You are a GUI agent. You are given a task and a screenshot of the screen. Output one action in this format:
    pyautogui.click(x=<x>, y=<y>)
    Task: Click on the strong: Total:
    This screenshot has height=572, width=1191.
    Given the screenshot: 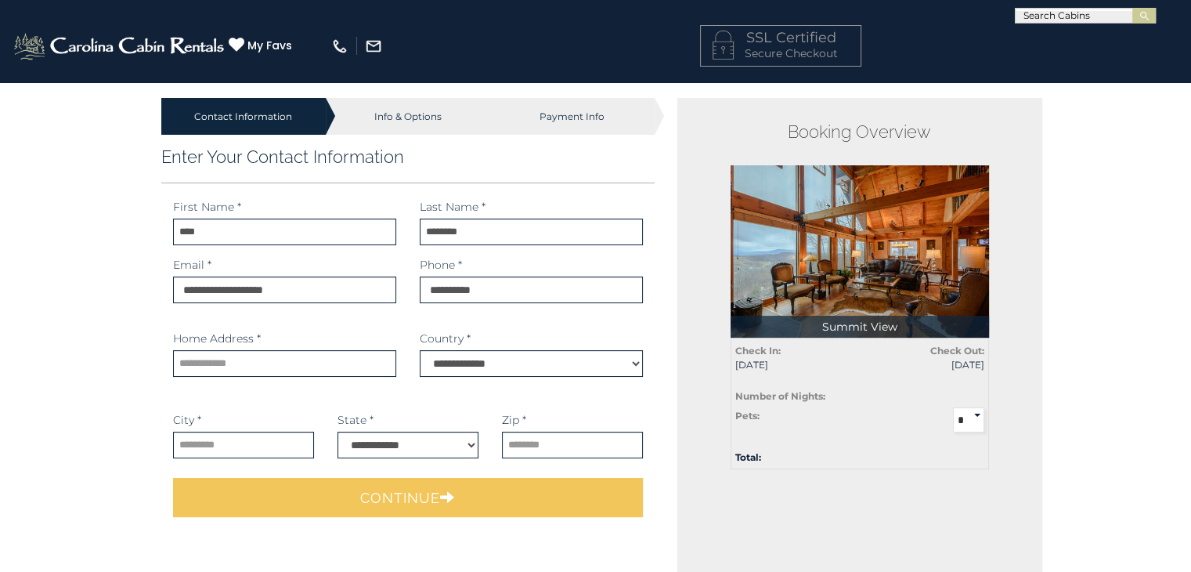 What is the action you would take?
    pyautogui.click(x=748, y=456)
    